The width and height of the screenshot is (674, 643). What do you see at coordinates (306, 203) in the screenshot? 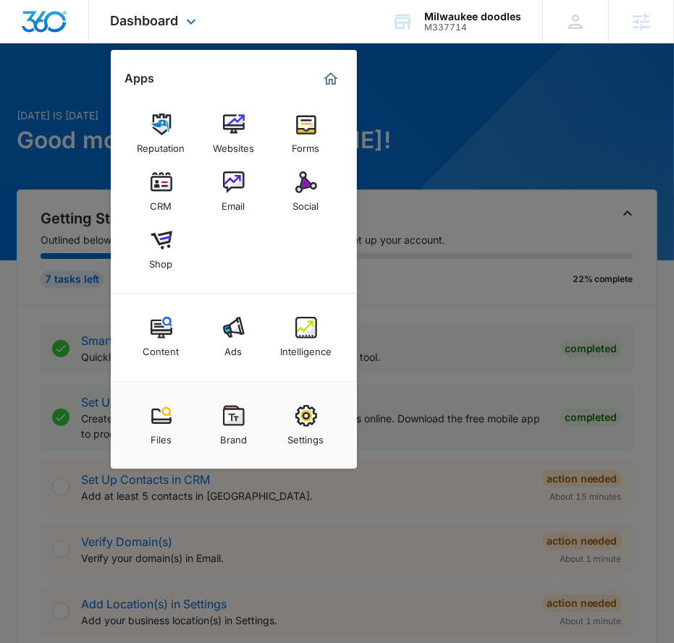
I see `div: Social` at bounding box center [306, 203].